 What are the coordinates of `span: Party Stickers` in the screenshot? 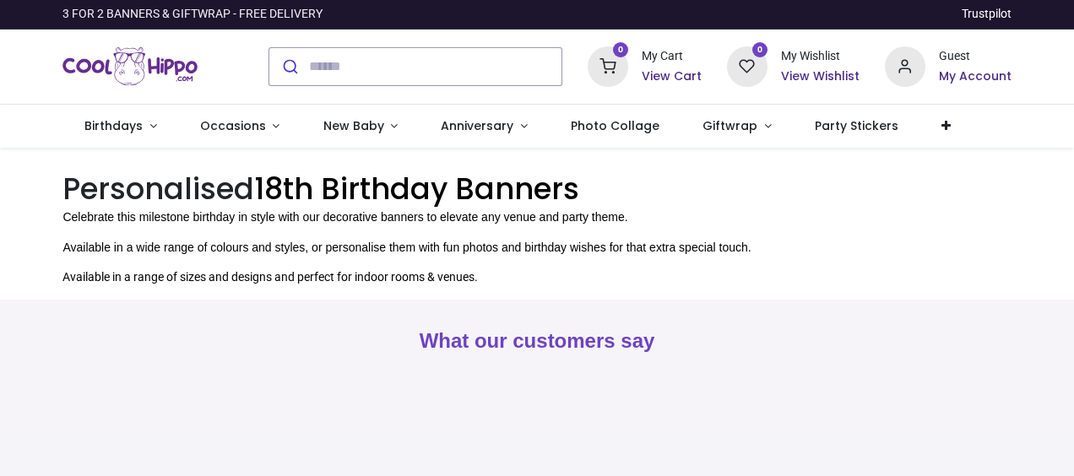 It's located at (856, 126).